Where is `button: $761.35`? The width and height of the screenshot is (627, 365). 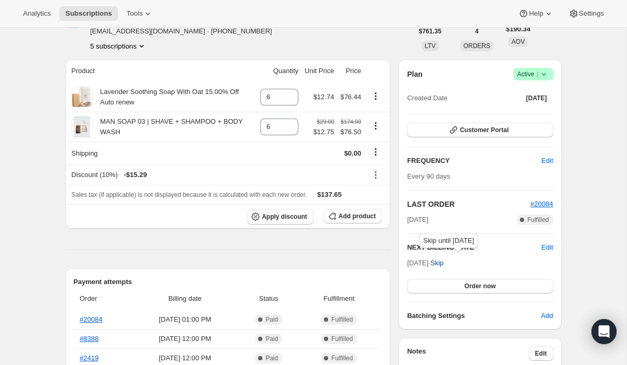 button: $761.35 is located at coordinates (430, 31).